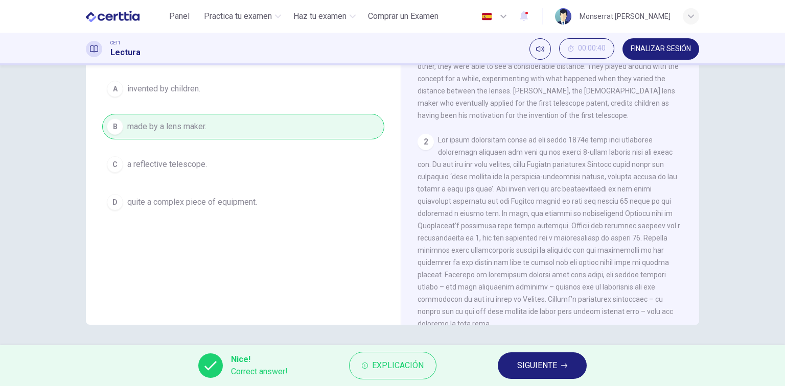 This screenshot has height=386, width=785. I want to click on h1: Lectura, so click(125, 53).